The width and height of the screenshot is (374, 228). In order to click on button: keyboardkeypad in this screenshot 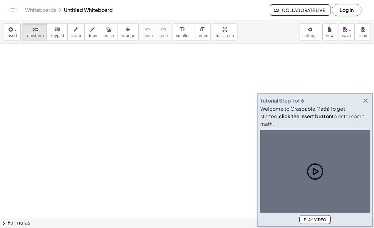, I will do `click(57, 32)`.